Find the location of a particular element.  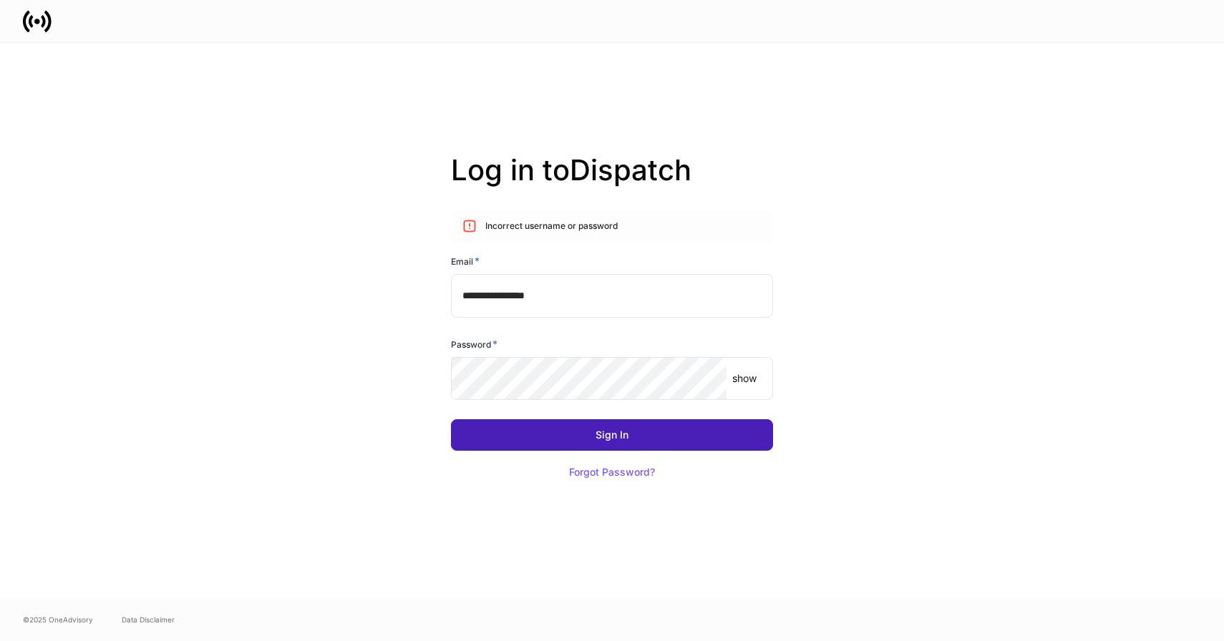

p: show is located at coordinates (745, 379).